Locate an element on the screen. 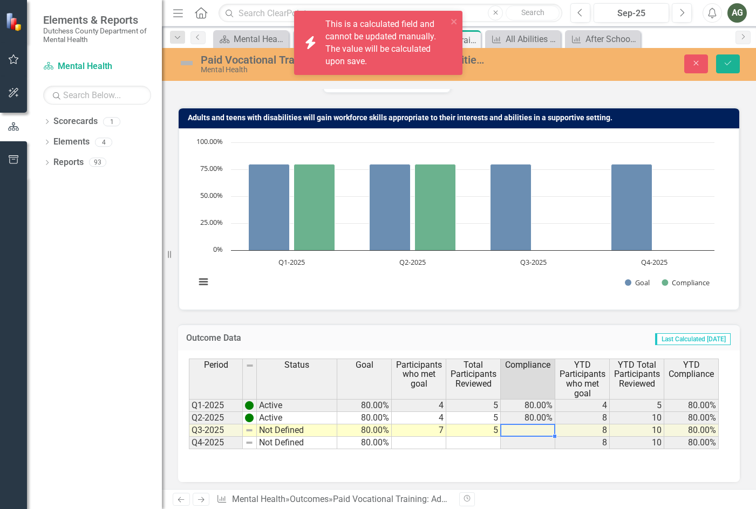 This screenshot has width=756, height=509. span: Compliance is located at coordinates (528, 365).